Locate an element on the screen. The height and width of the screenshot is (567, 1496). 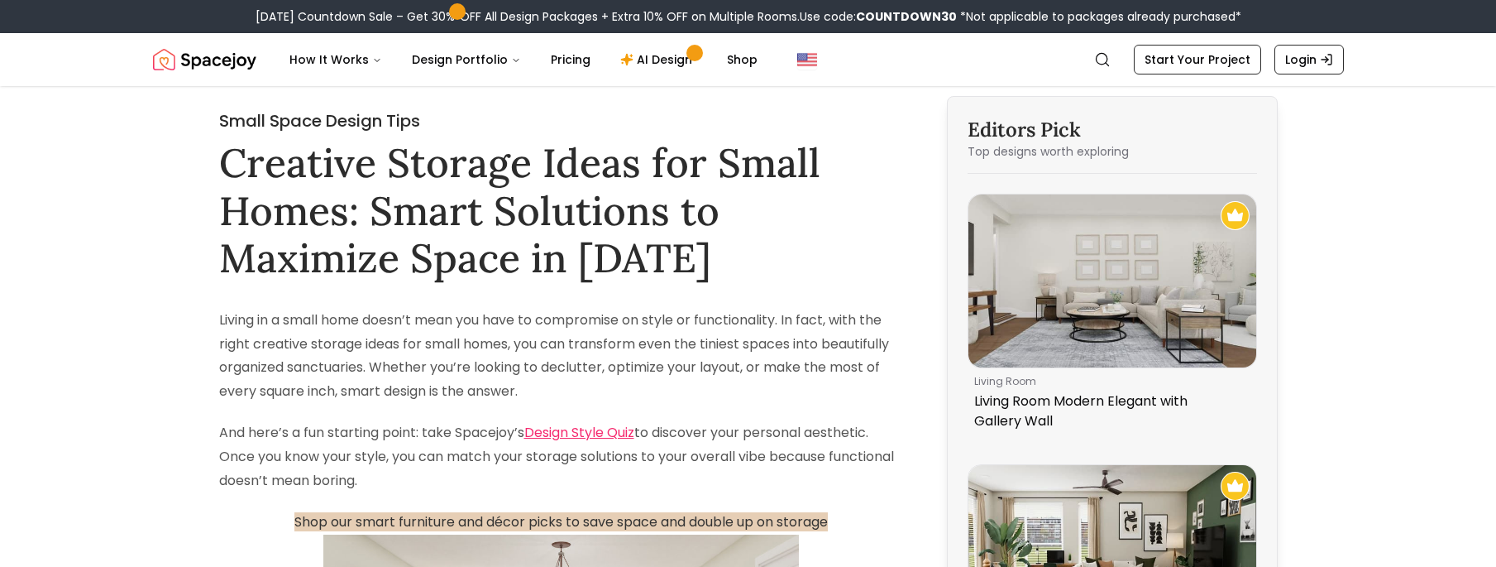
img: Spacejoy Logo is located at coordinates (204, 60).